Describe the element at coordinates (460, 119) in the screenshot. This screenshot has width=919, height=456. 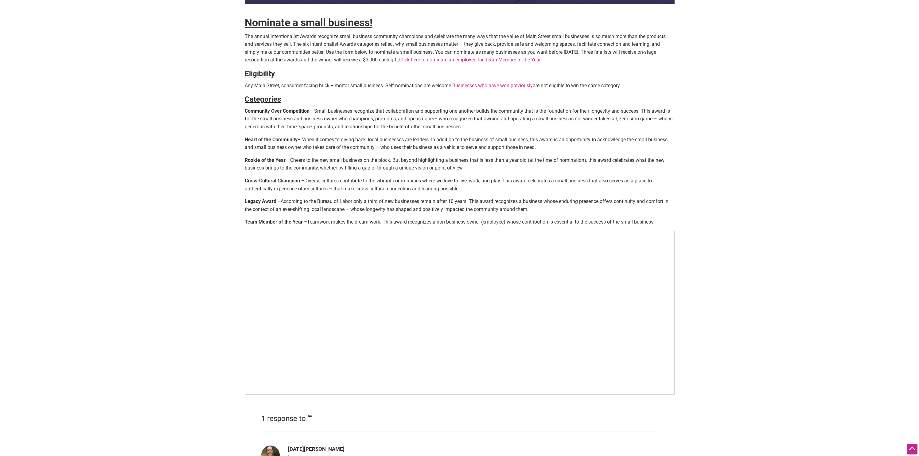
I see `p: – Small businesses recognize that collaboration and supporting one another builds the community t...` at that location.